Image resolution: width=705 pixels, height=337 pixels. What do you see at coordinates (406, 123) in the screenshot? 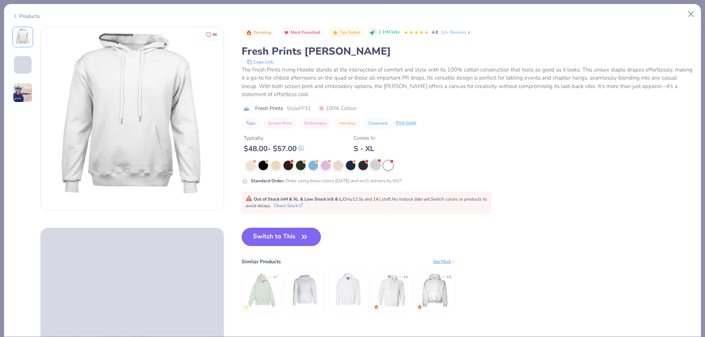
I see `div: Print Guide` at bounding box center [406, 123].